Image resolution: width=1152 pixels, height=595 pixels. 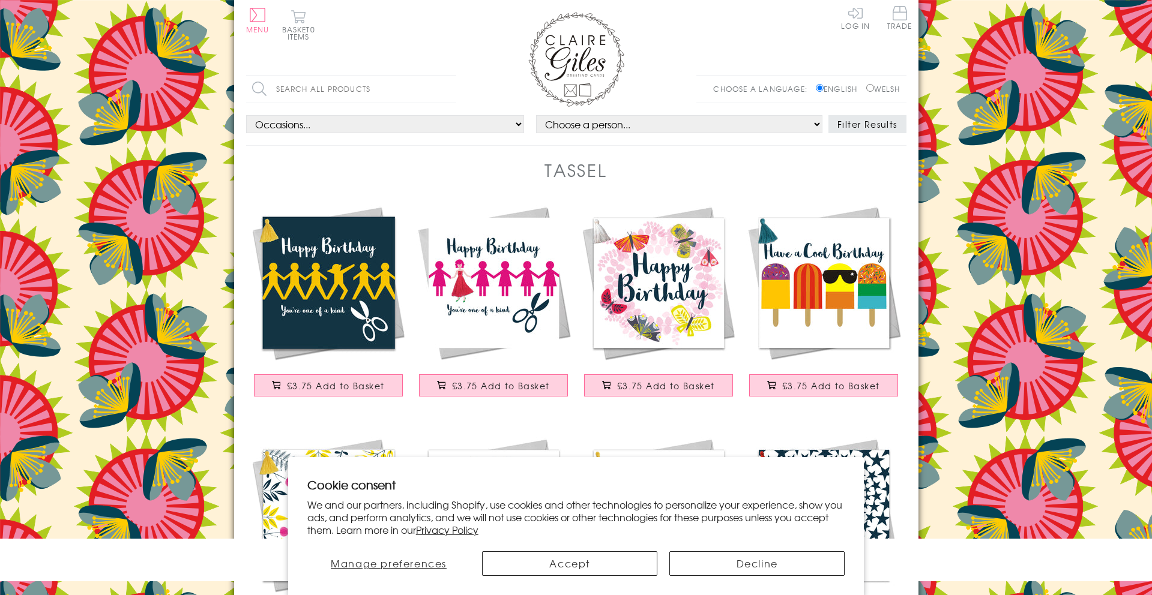 What do you see at coordinates (576, 517) in the screenshot?
I see `p: We and our partners, including Shopify, use cookies and other technologies to personalize your ex...` at bounding box center [576, 517].